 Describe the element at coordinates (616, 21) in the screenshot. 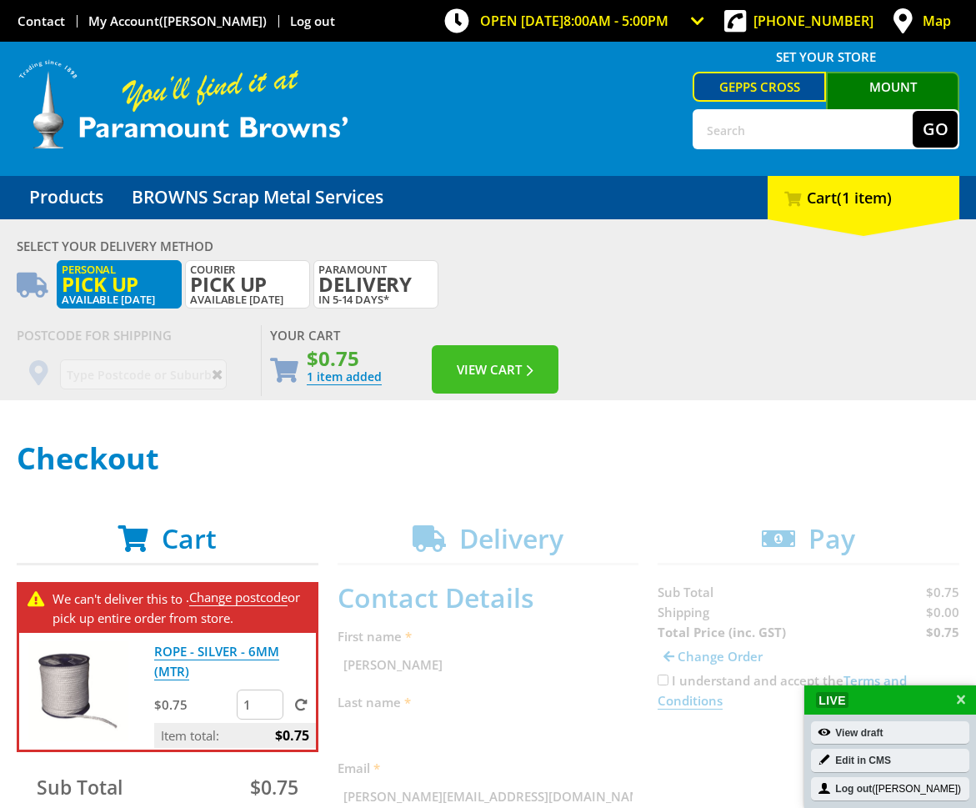

I see `span: 8:00am - 5:00pm` at that location.